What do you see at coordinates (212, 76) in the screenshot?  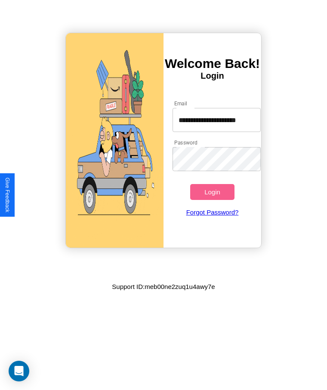 I see `h4: Login` at bounding box center [212, 76].